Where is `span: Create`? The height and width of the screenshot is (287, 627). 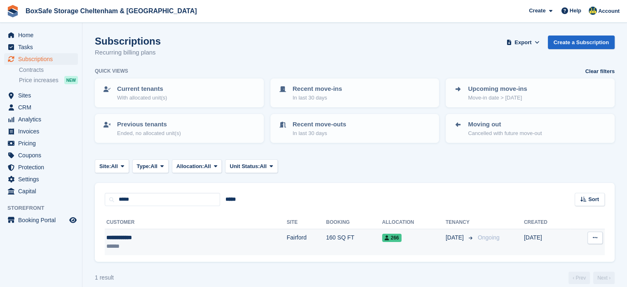 span: Create is located at coordinates (537, 11).